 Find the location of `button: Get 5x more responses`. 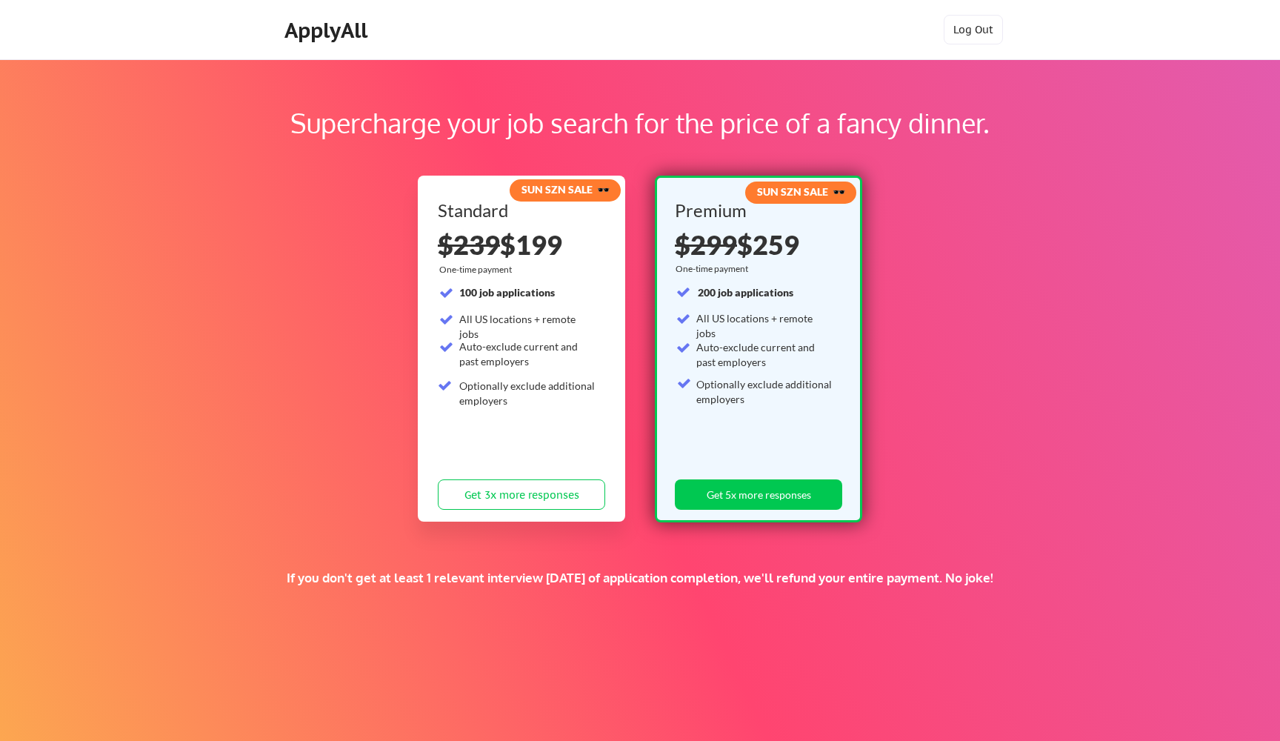

button: Get 5x more responses is located at coordinates (759, 494).